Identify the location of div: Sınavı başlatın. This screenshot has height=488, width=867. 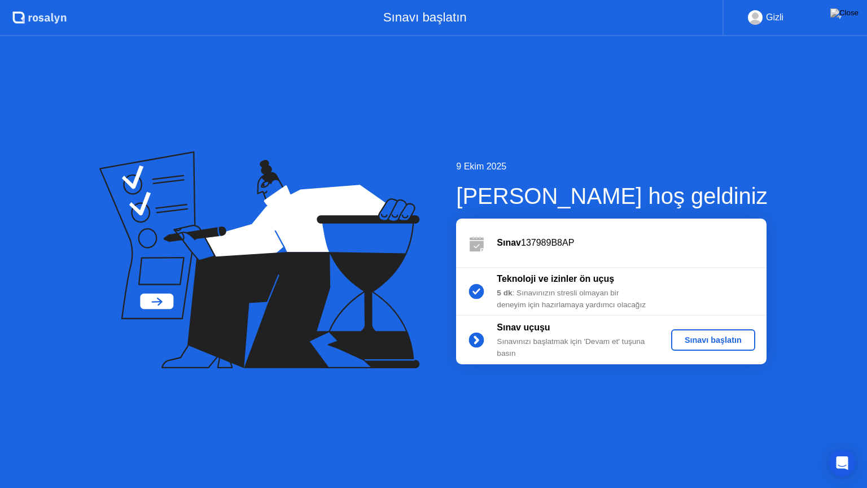
(713, 340).